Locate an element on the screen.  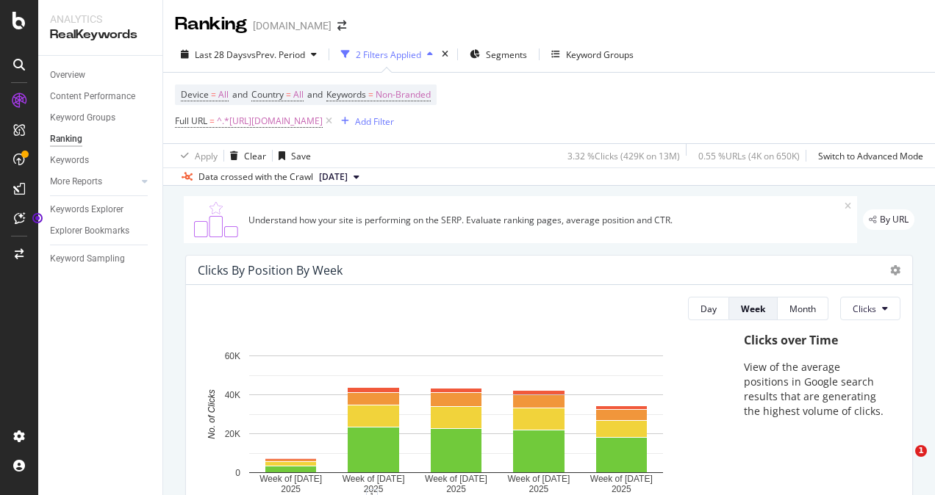
a: Keyword Sampling is located at coordinates (101, 259).